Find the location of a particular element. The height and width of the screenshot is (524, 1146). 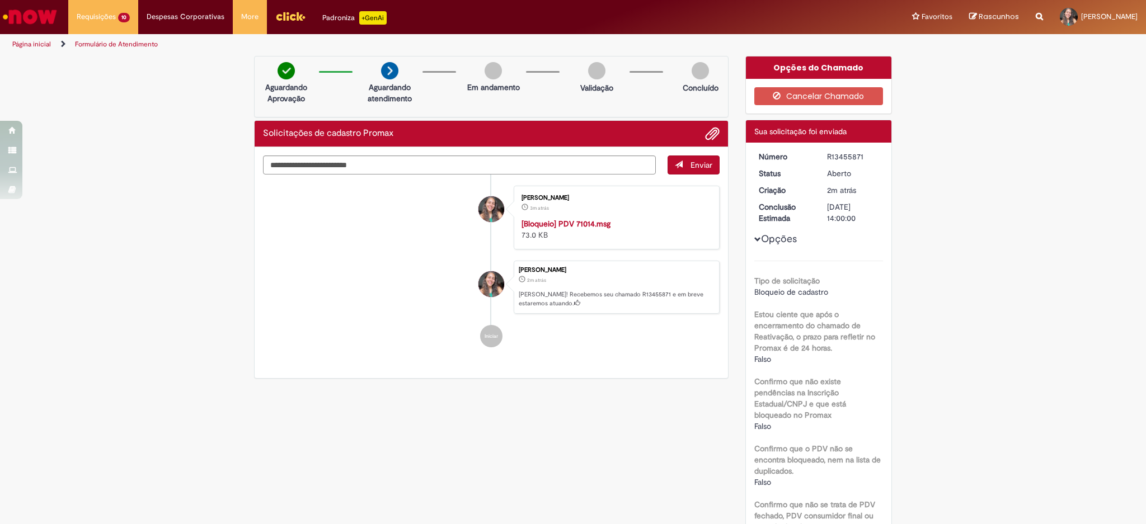

p: +GenAi is located at coordinates (373, 18).